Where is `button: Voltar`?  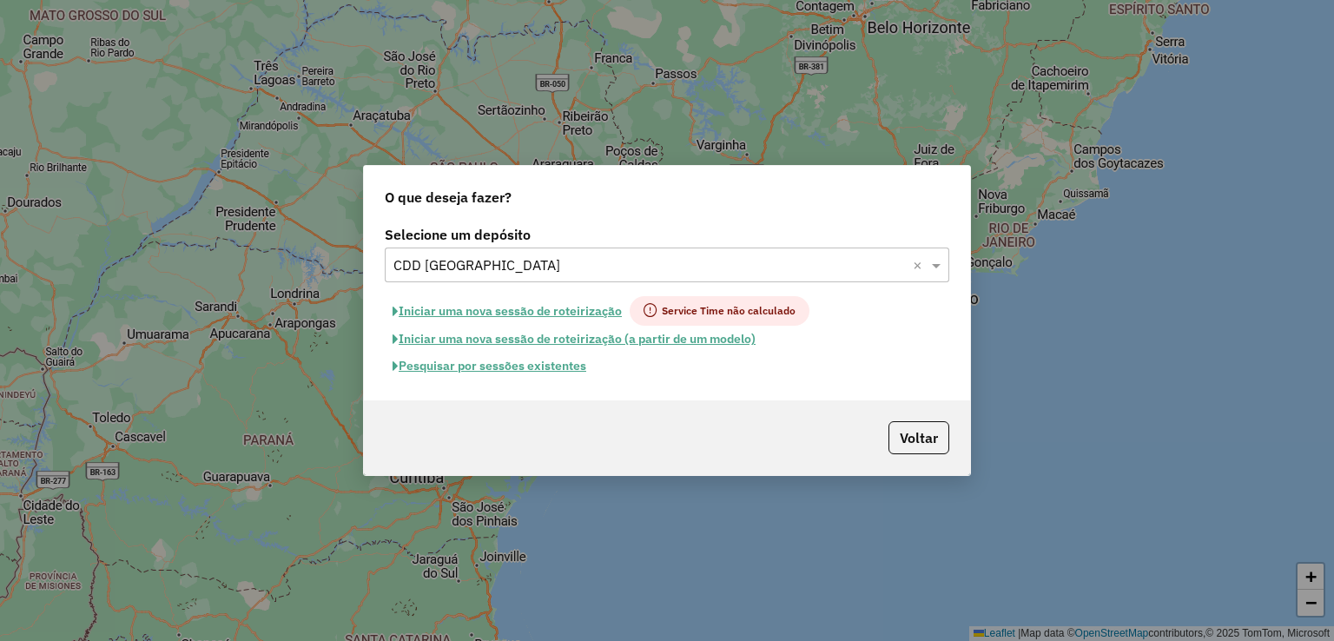
button: Voltar is located at coordinates (919, 438).